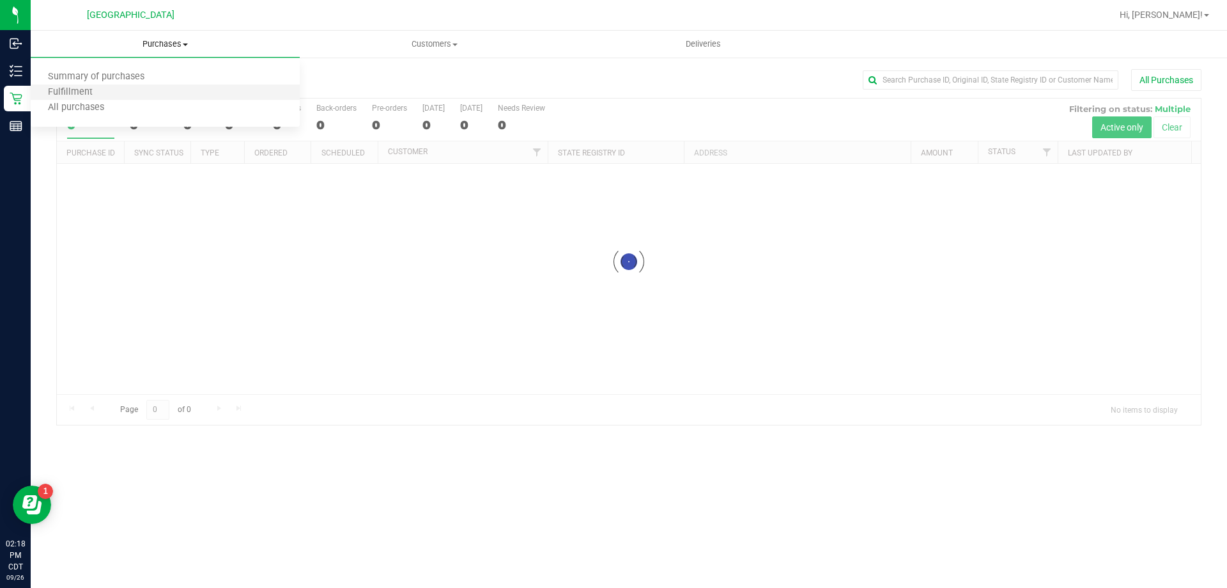 The width and height of the screenshot is (1227, 588). Describe the element at coordinates (703, 44) in the screenshot. I see `a: Deliveries` at that location.